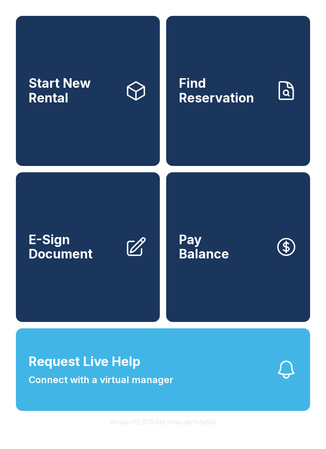 Image resolution: width=326 pixels, height=449 pixels. What do you see at coordinates (88, 91) in the screenshot?
I see `a: Start New Rental` at bounding box center [88, 91].